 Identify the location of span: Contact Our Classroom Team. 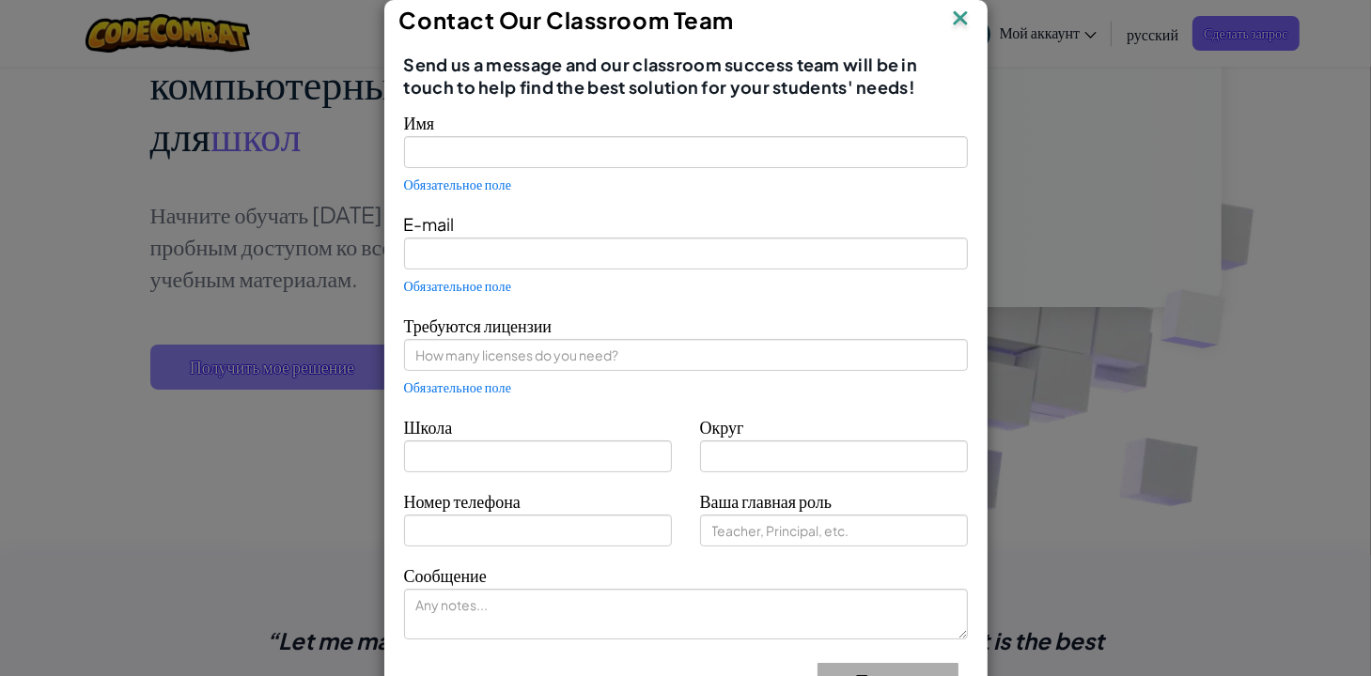
(567, 20).